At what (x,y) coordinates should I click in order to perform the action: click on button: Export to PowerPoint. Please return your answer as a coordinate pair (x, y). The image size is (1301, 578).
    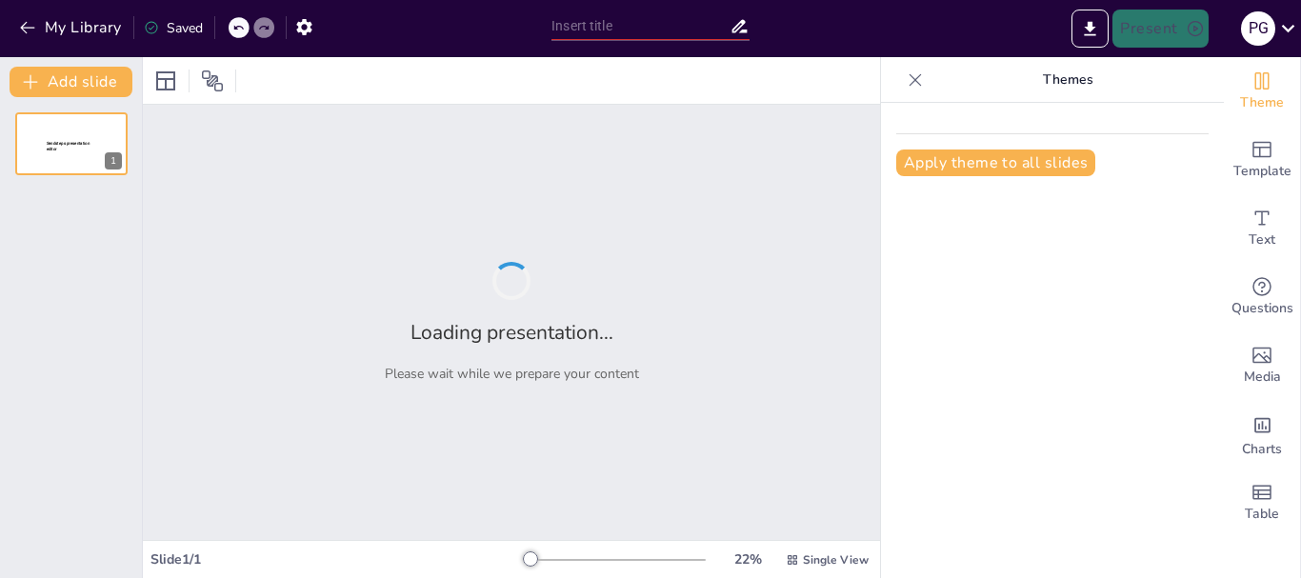
    Looking at the image, I should click on (1089, 29).